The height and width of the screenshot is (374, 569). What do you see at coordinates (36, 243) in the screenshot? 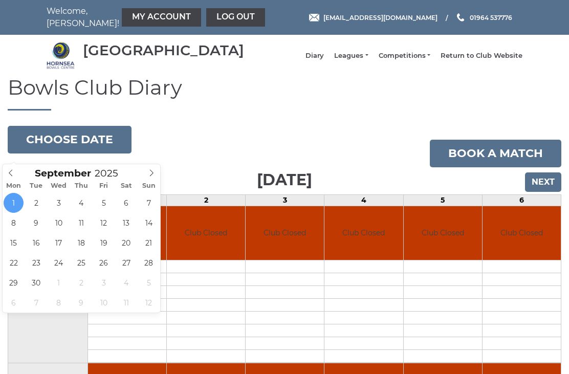
I see `span: September 16, 2025` at bounding box center [36, 243].